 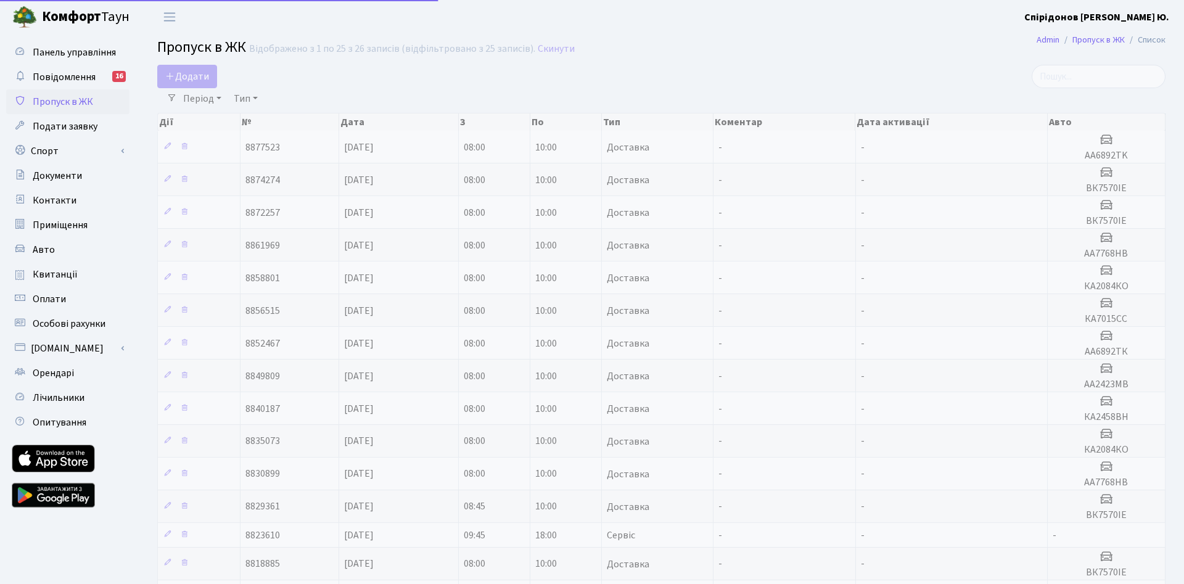 What do you see at coordinates (72, 17) in the screenshot?
I see `b: Комфорт` at bounding box center [72, 17].